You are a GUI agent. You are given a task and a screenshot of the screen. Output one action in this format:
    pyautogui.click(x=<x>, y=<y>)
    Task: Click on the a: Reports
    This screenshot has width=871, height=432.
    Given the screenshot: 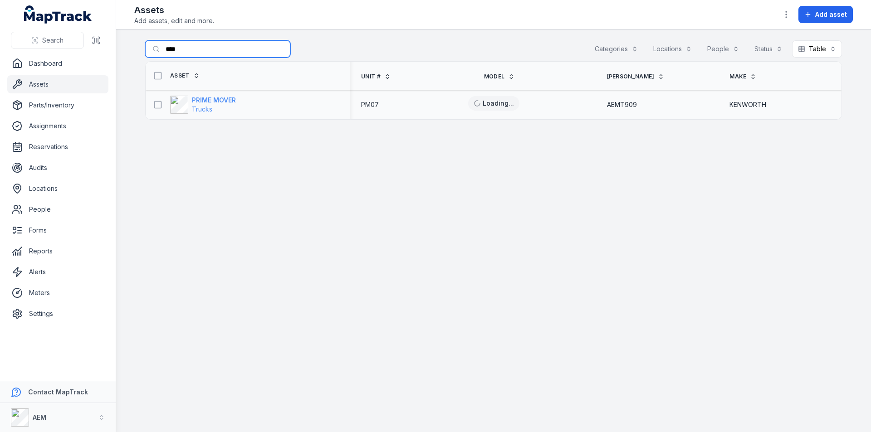 What is the action you would take?
    pyautogui.click(x=58, y=251)
    